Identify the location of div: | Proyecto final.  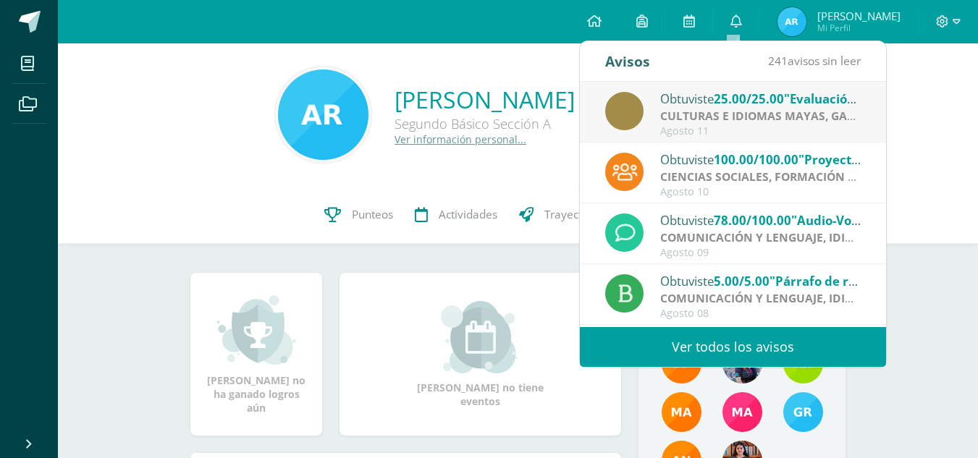
(761, 177).